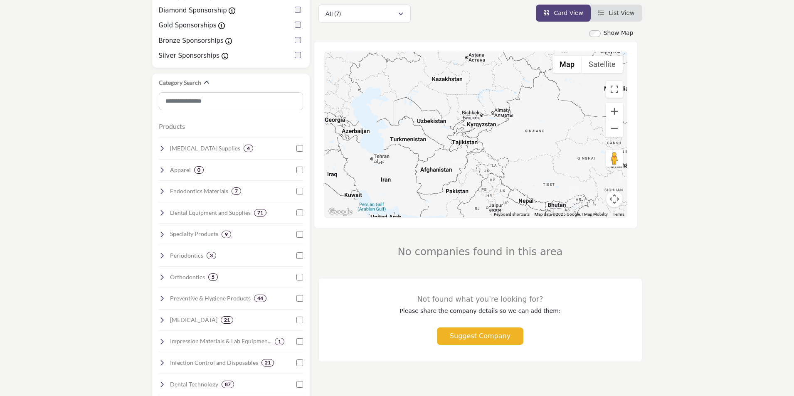 Image resolution: width=794 pixels, height=396 pixels. I want to click on b: 9, so click(226, 234).